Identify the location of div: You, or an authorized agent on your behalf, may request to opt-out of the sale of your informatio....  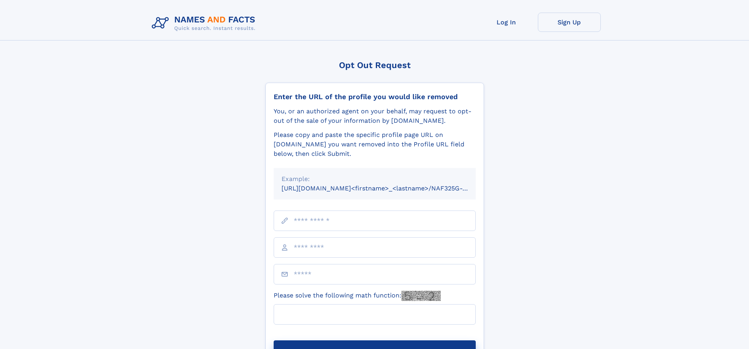
(375, 116).